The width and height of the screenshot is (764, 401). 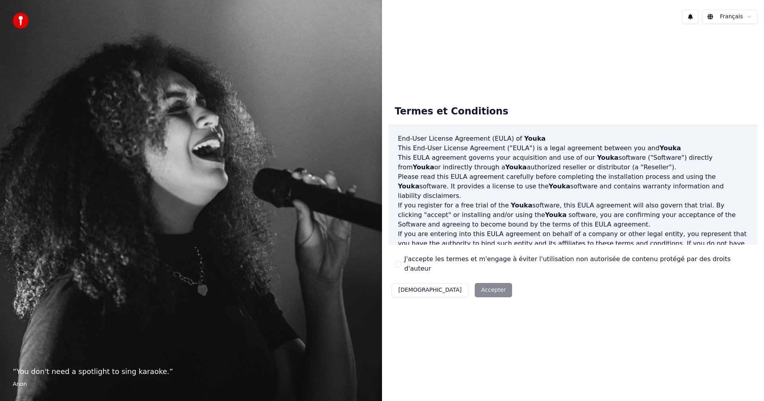 What do you see at coordinates (573, 163) in the screenshot?
I see `p: This EULA agreement governs your acquisition and use of our software ("Software") directly from o...` at bounding box center [573, 163].